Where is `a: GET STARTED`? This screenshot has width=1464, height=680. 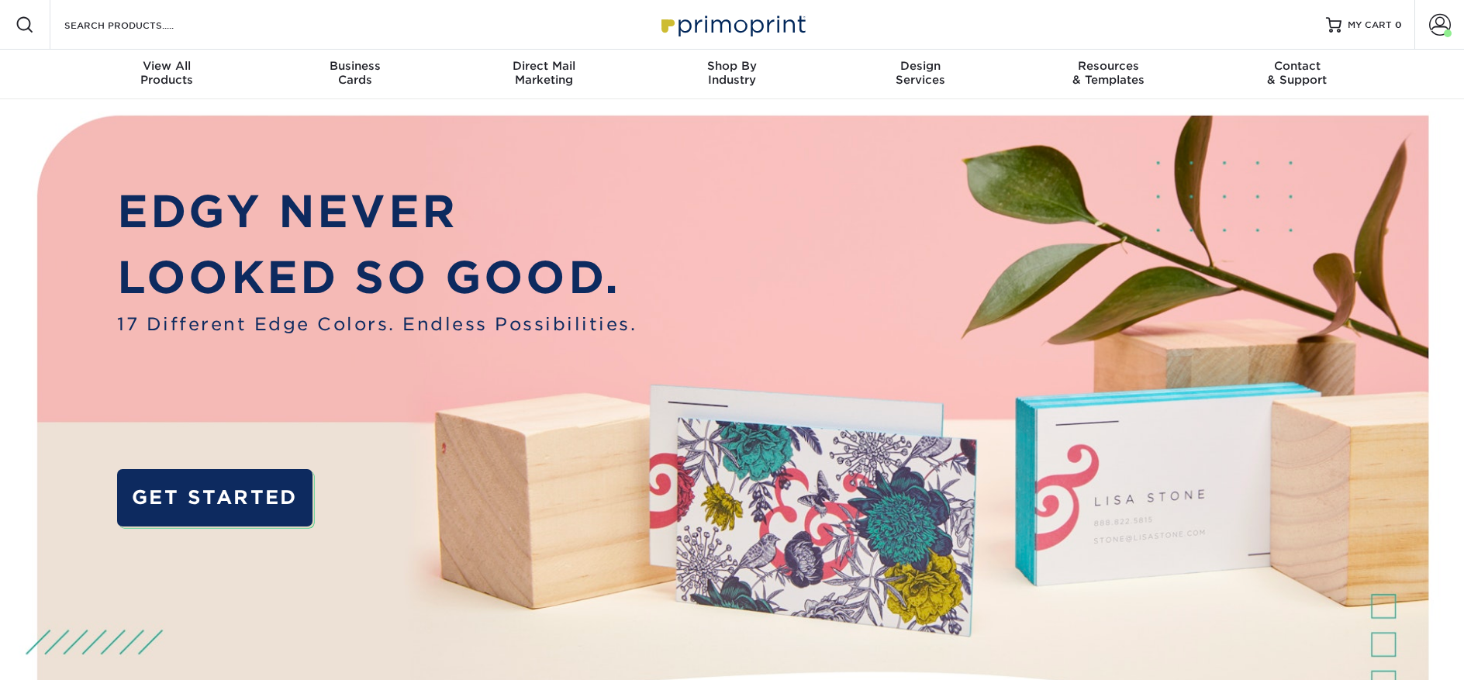
a: GET STARTED is located at coordinates (215, 498).